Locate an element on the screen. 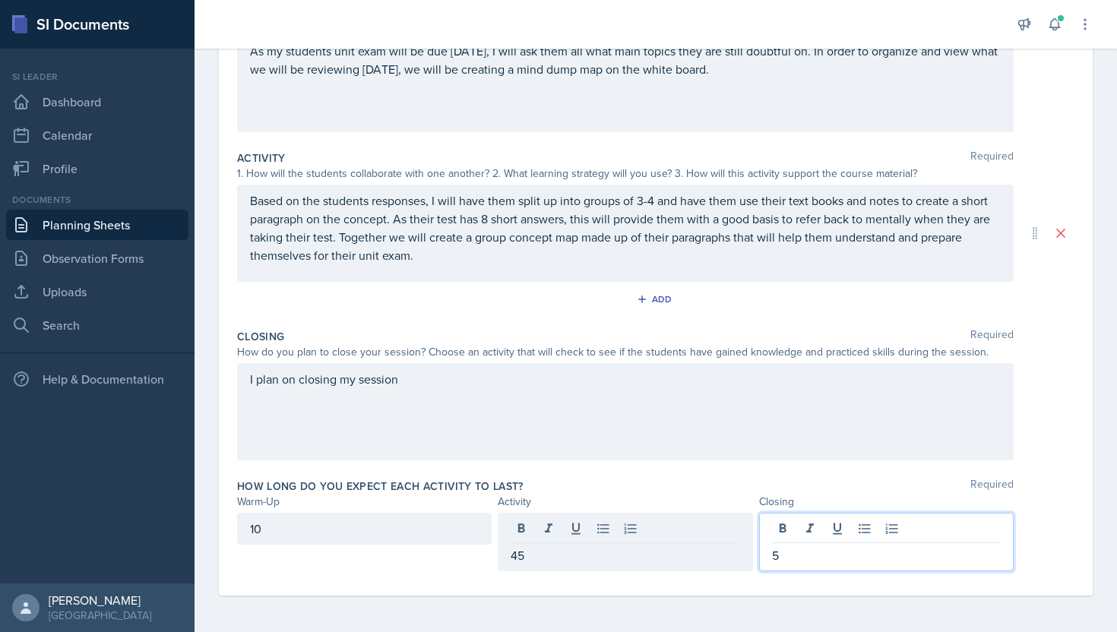 This screenshot has width=1117, height=632. a: Search is located at coordinates (97, 325).